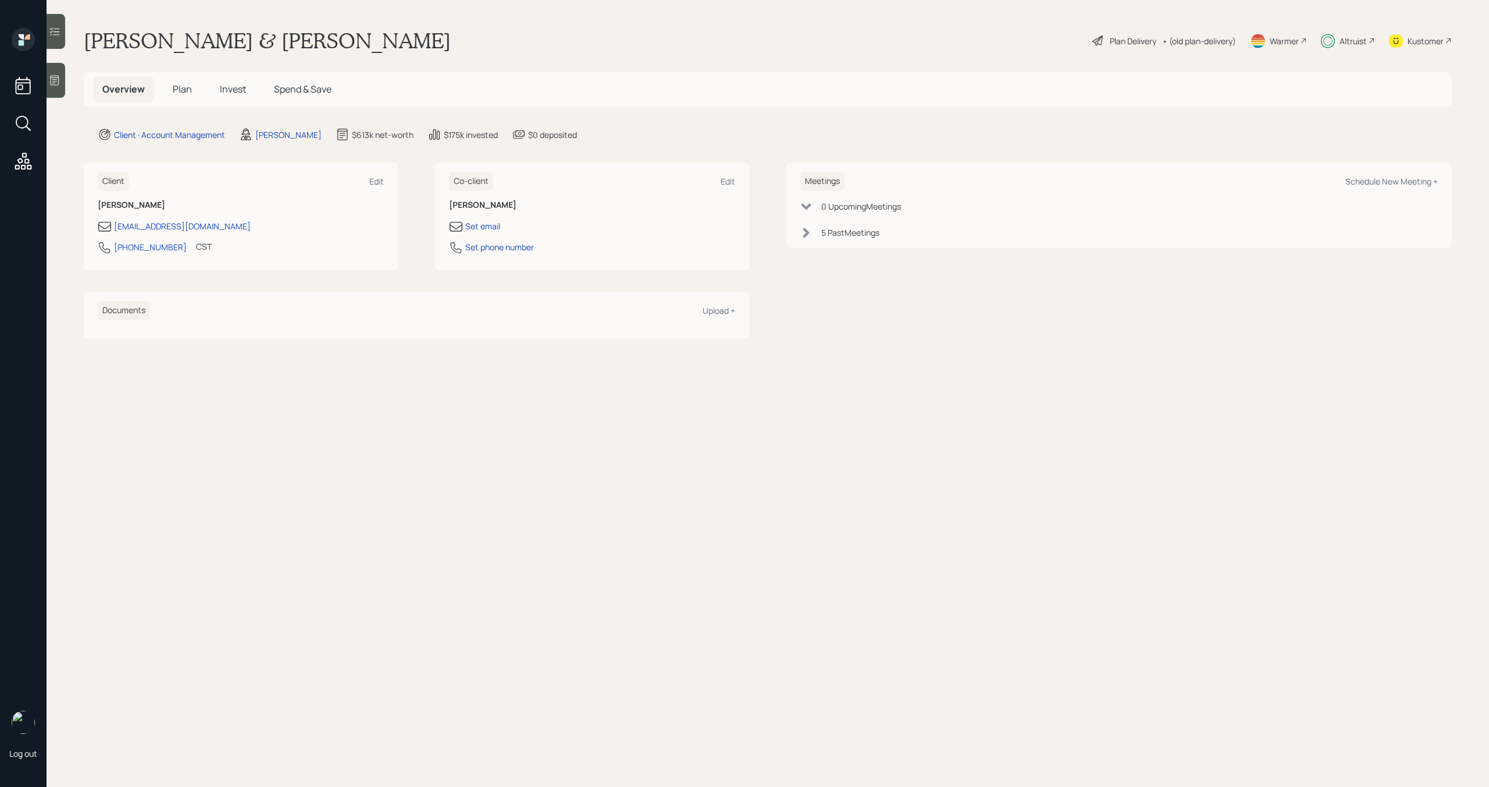  I want to click on span: Invest, so click(233, 89).